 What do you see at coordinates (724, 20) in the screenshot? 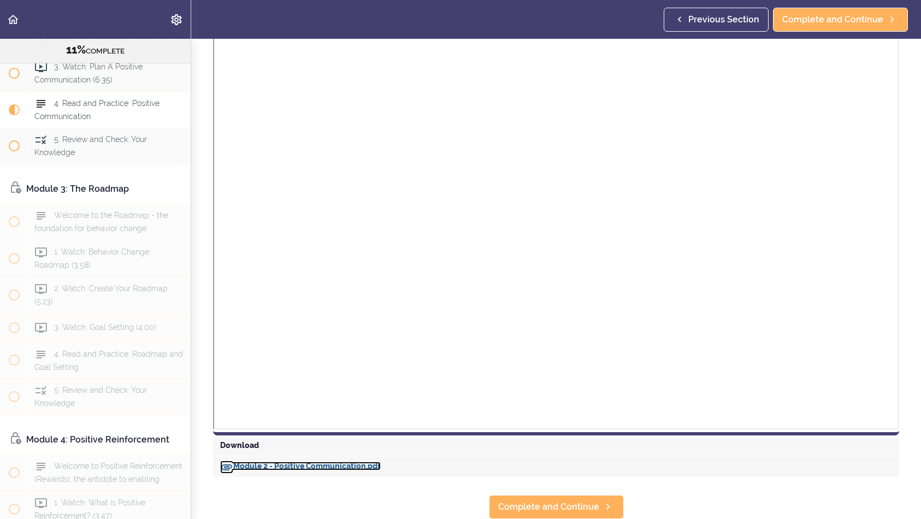
I see `span: Previous Section` at bounding box center [724, 20].